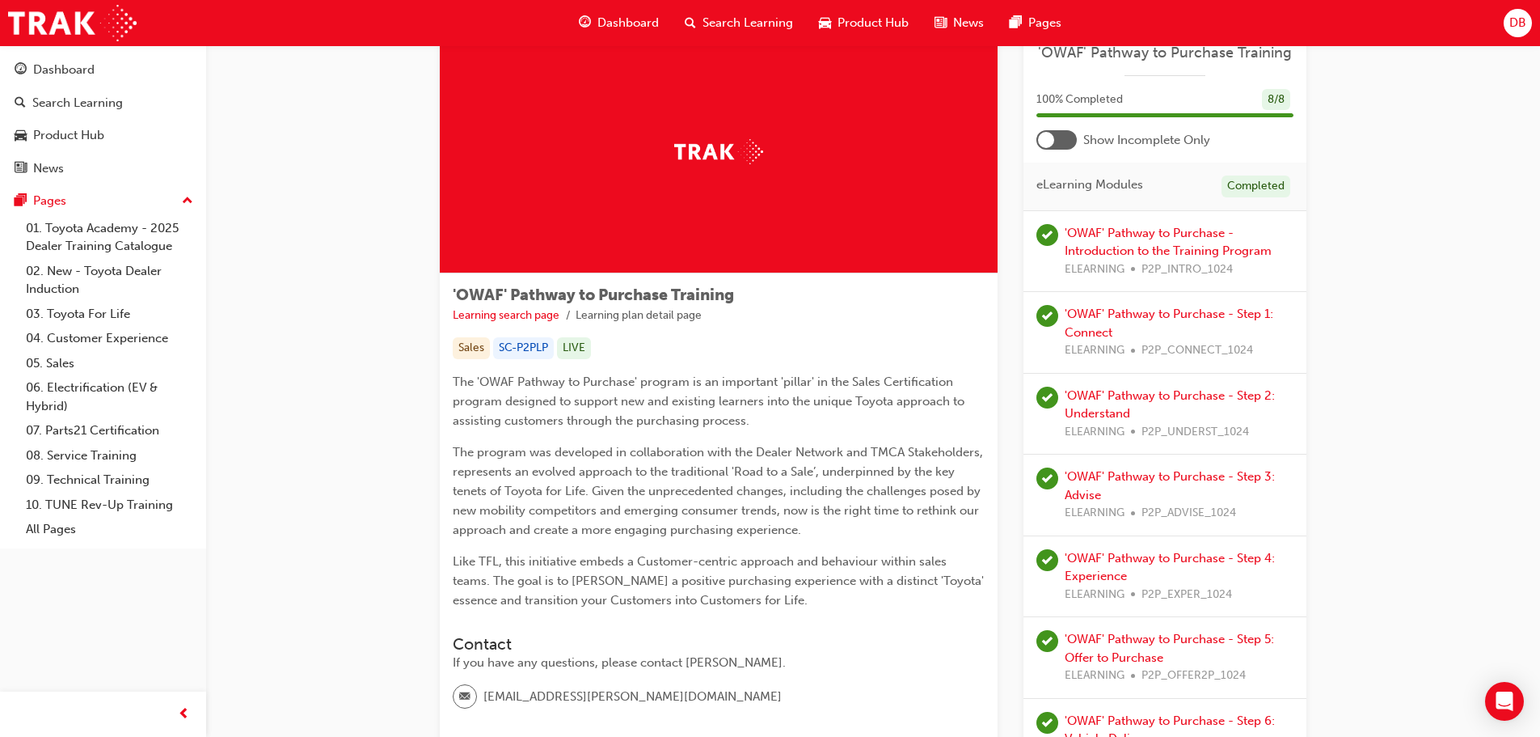 The height and width of the screenshot is (737, 1540). What do you see at coordinates (873, 23) in the screenshot?
I see `span: Product Hub` at bounding box center [873, 23].